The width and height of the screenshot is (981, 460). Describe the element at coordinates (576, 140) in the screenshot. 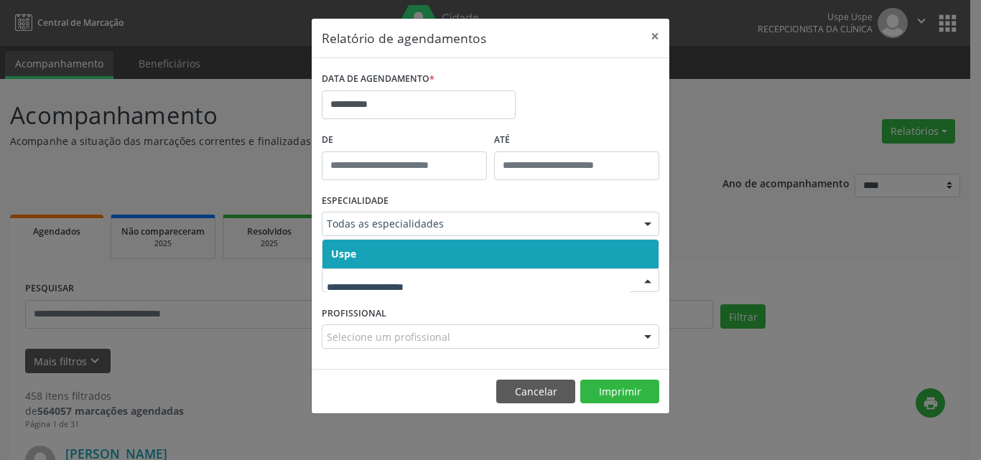

I see `label: ATÉ` at that location.